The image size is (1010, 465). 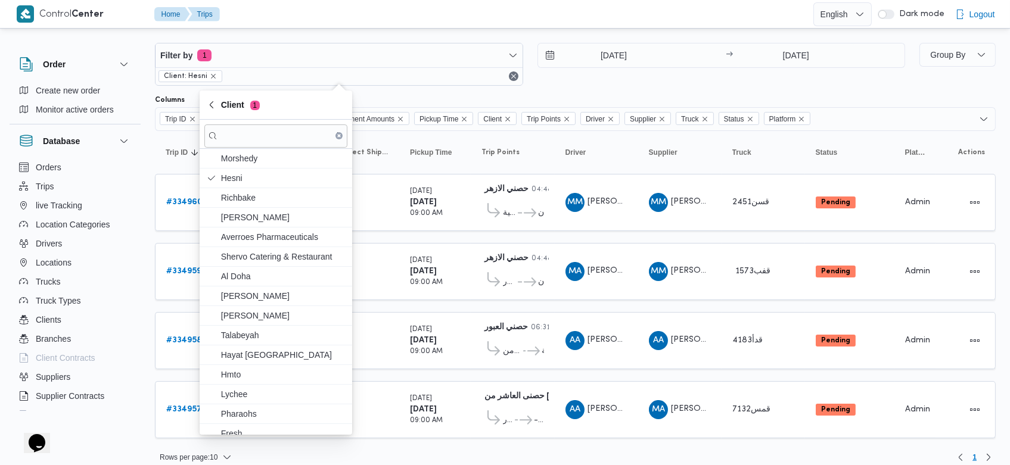 What do you see at coordinates (575, 272) in the screenshot?
I see `span: MA` at bounding box center [575, 272].